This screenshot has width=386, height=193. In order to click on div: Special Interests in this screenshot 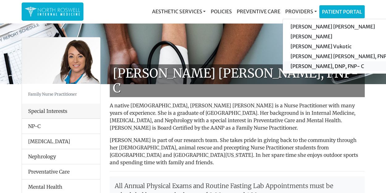, I will do `click(61, 111)`.